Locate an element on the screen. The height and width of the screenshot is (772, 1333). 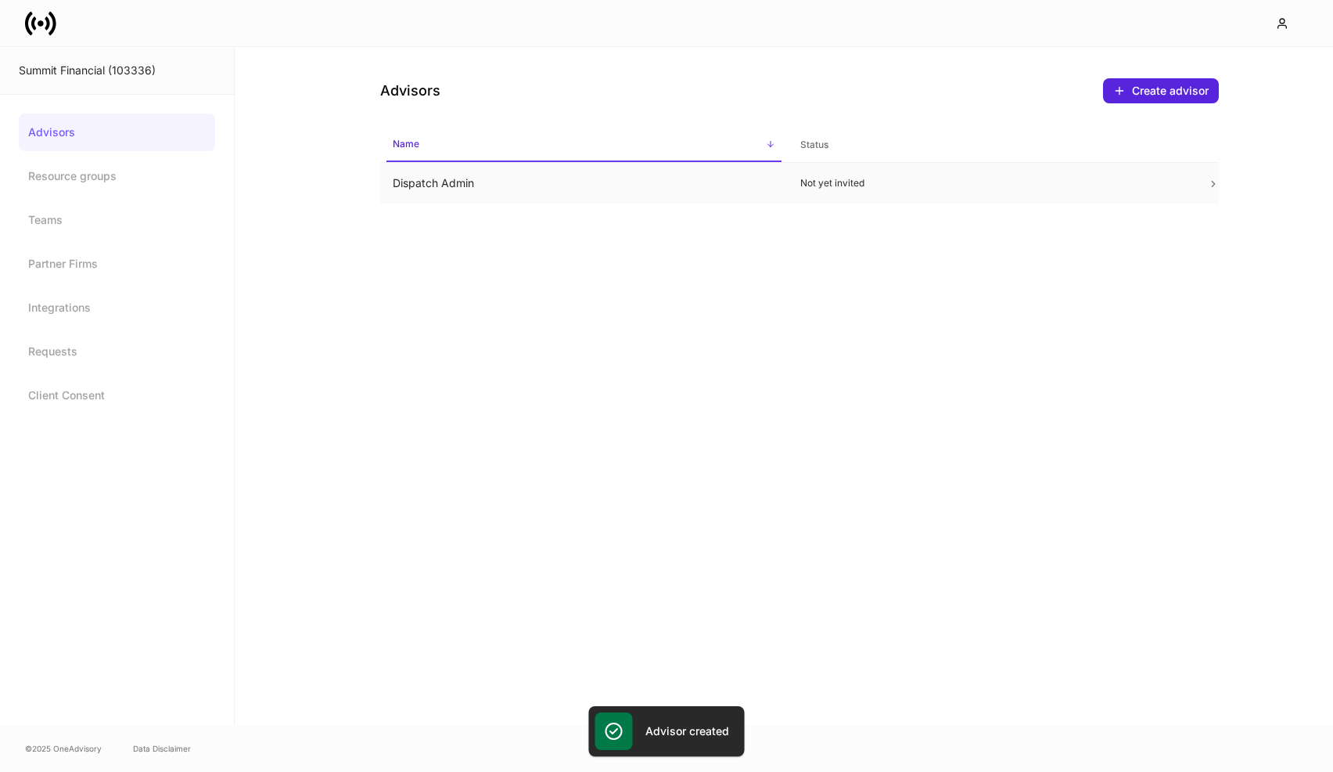
a: Client Consent is located at coordinates (117, 395).